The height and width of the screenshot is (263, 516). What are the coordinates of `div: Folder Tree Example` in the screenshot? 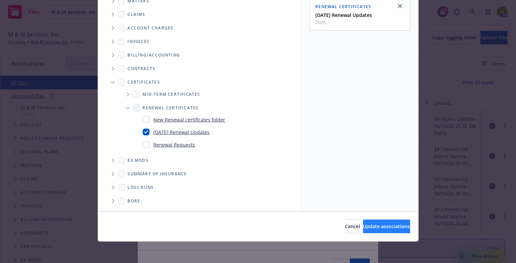 It's located at (199, 128).